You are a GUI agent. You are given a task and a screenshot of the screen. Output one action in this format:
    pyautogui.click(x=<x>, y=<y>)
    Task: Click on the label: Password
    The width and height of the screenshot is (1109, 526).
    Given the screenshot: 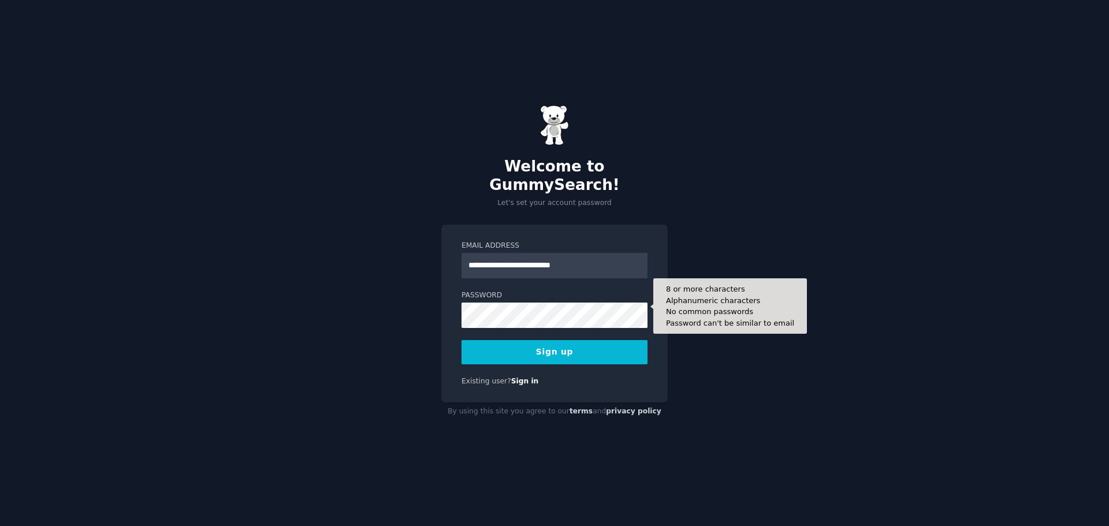 What is the action you would take?
    pyautogui.click(x=554, y=296)
    